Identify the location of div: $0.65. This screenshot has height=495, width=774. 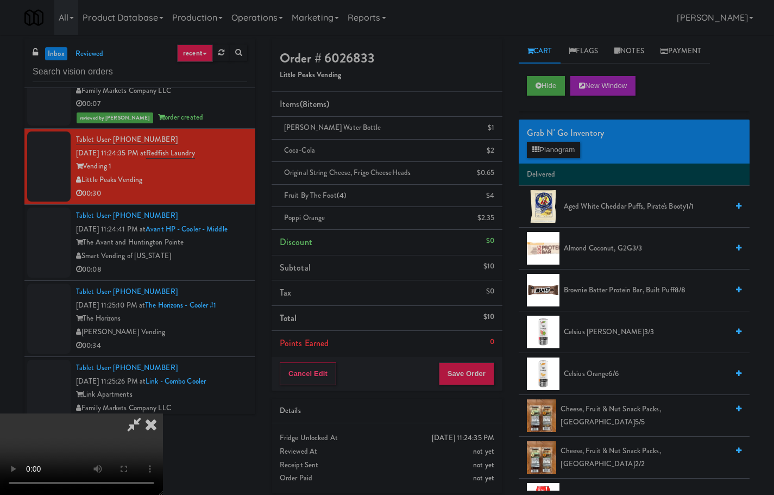
(486, 173).